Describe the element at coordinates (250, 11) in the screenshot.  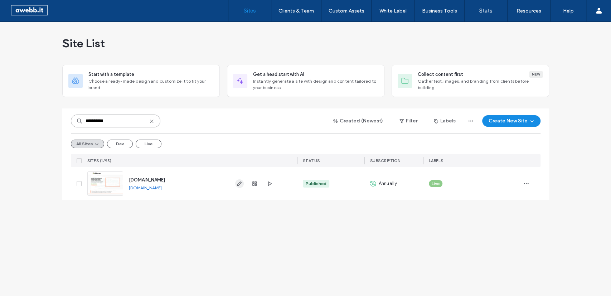
I see `label: Sites` at that location.